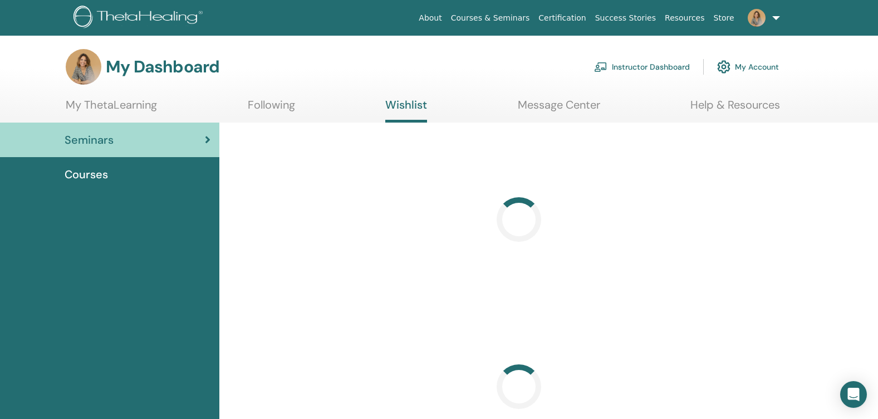 Image resolution: width=878 pixels, height=419 pixels. Describe the element at coordinates (163, 67) in the screenshot. I see `h3: My Dashboard` at that location.